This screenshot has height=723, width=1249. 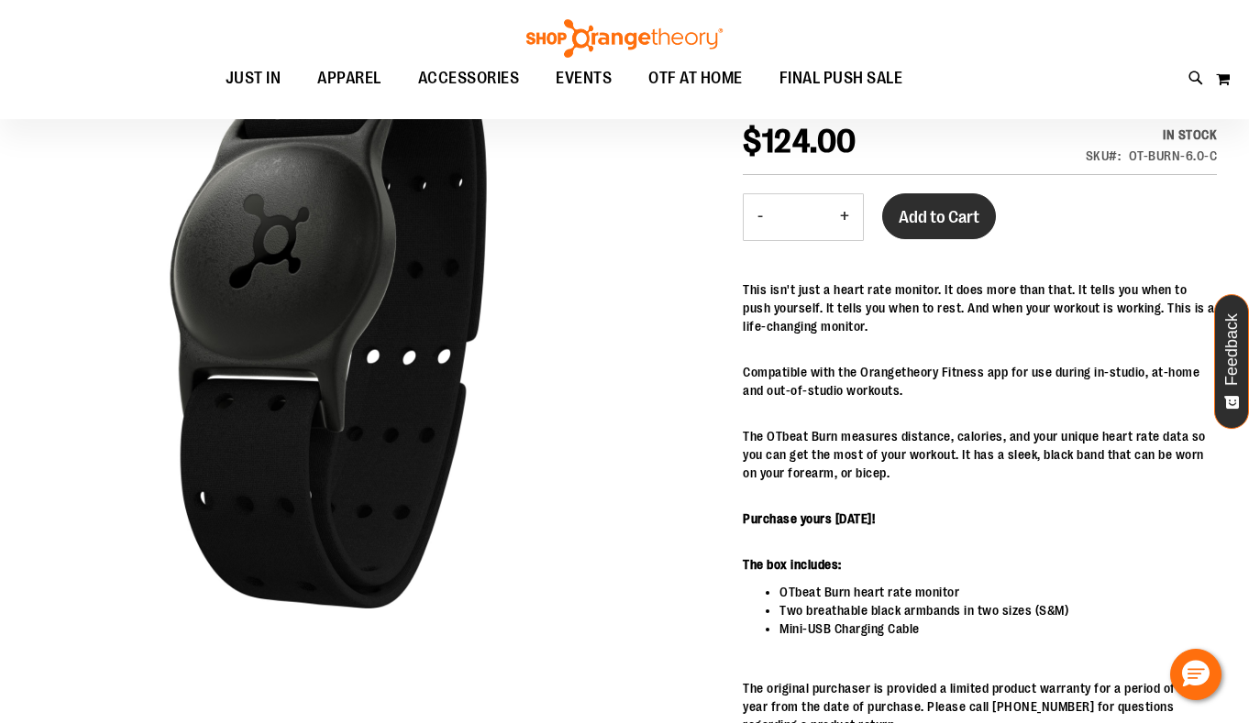 What do you see at coordinates (624, 39) in the screenshot?
I see `img: Shop Orangetheory` at bounding box center [624, 39].